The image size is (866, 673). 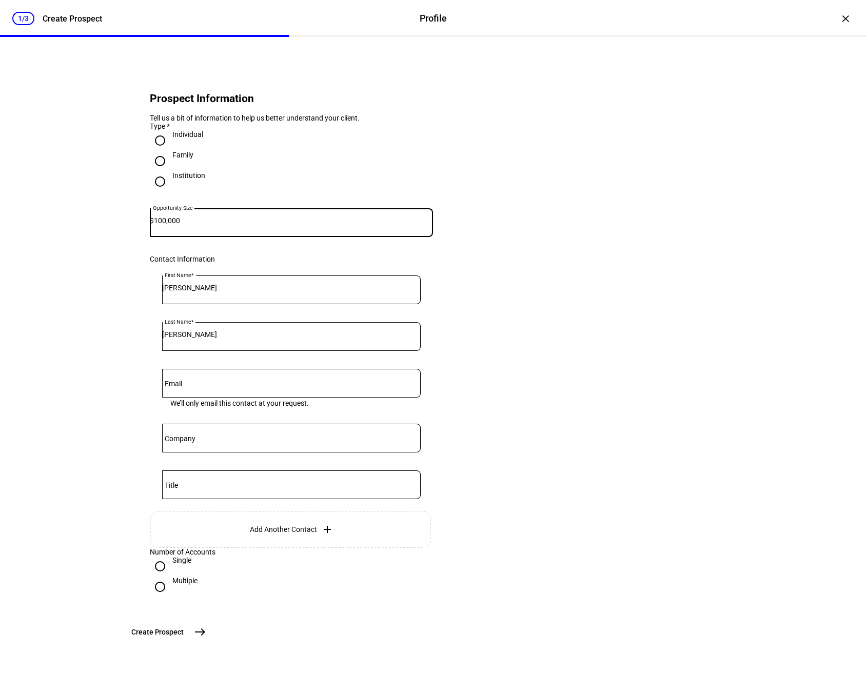 I want to click on span: Create Prospect, so click(x=158, y=632).